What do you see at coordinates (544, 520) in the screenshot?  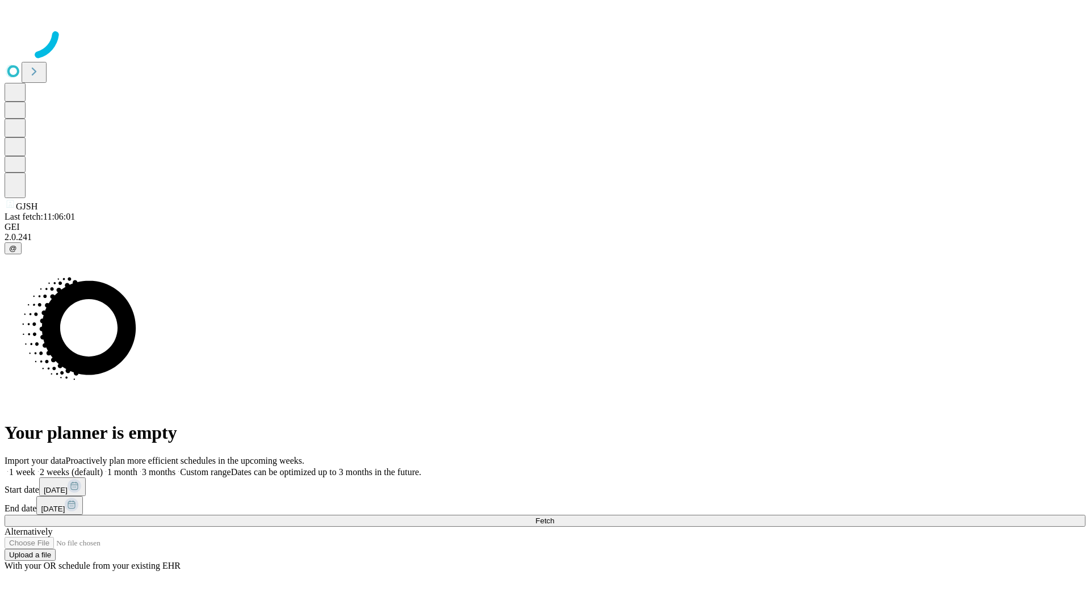 I see `span: Fetch` at bounding box center [544, 520].